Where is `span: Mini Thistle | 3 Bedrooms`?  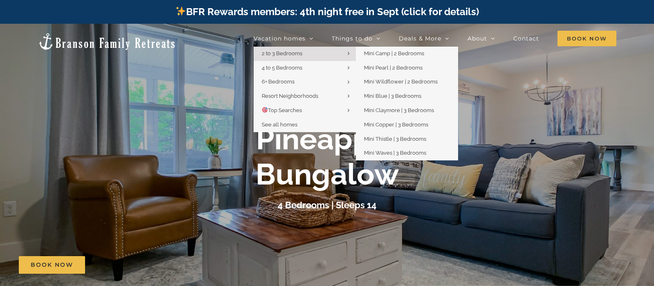
span: Mini Thistle | 3 Bedrooms is located at coordinates (395, 139).